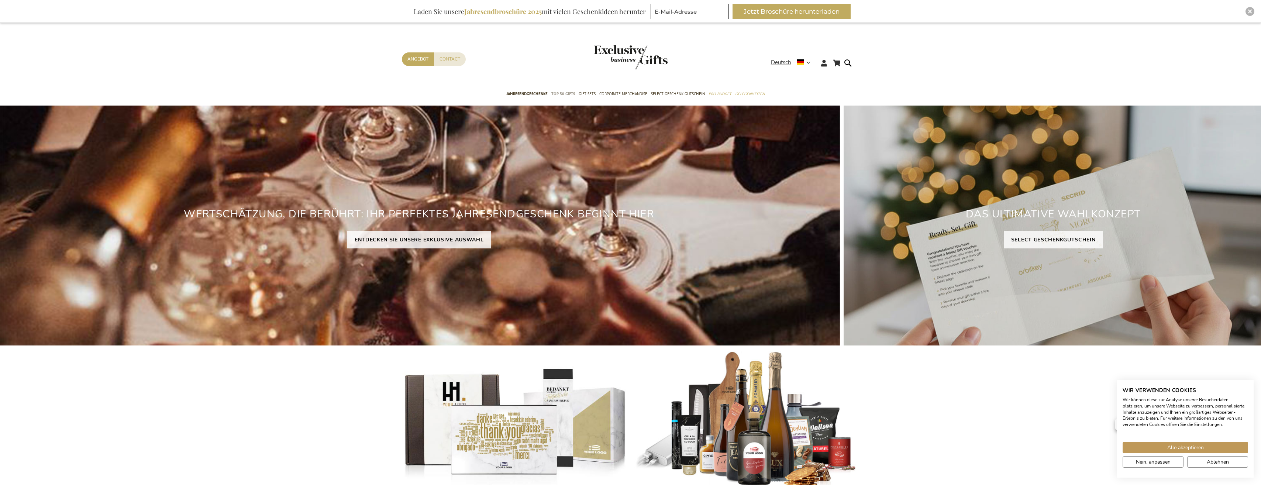  I want to click on span: Corporate Merchandise, so click(623, 94).